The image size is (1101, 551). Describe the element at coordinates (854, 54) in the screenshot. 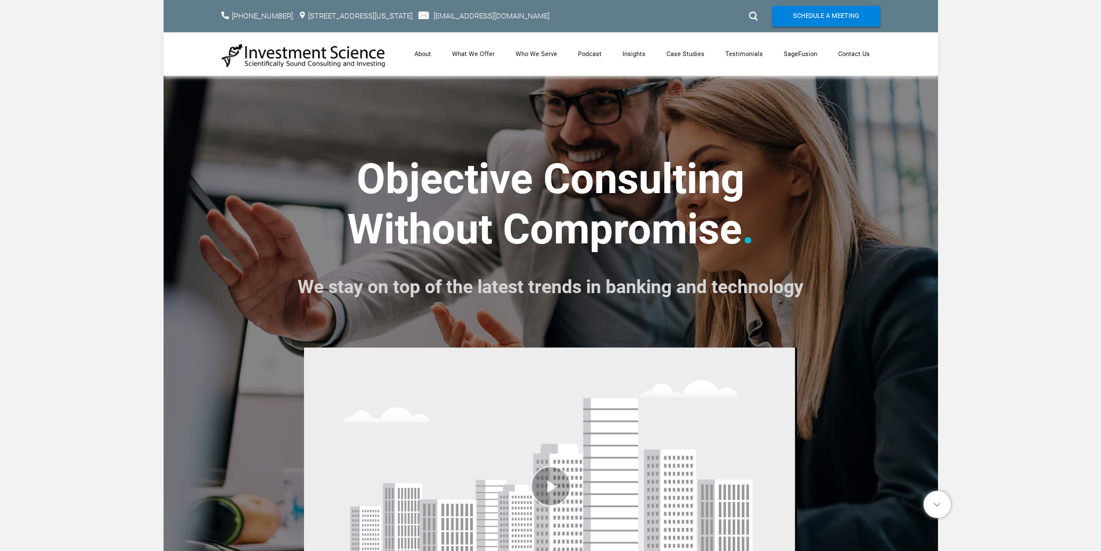

I see `a: Contact Us` at that location.